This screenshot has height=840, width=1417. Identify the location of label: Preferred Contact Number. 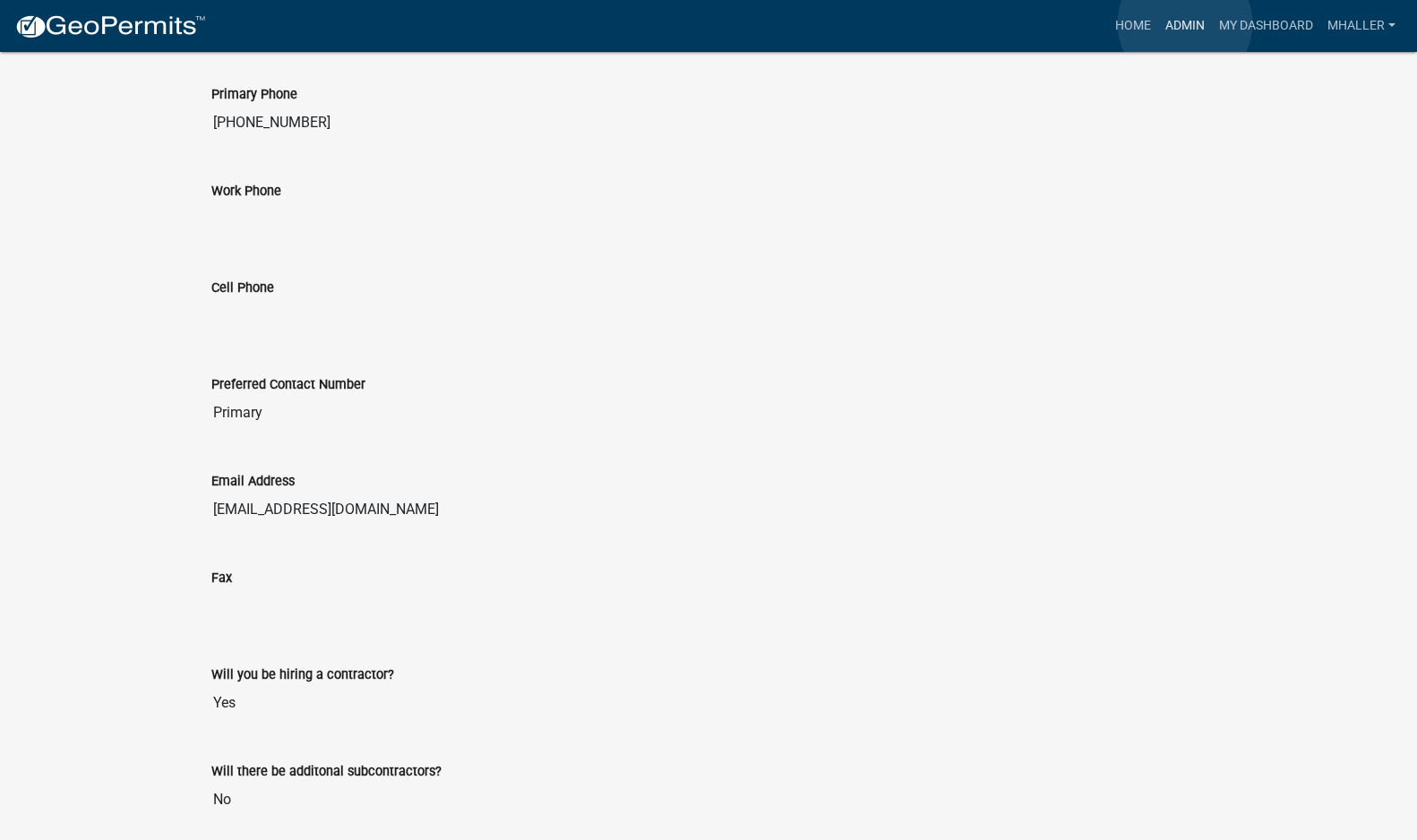
(288, 385).